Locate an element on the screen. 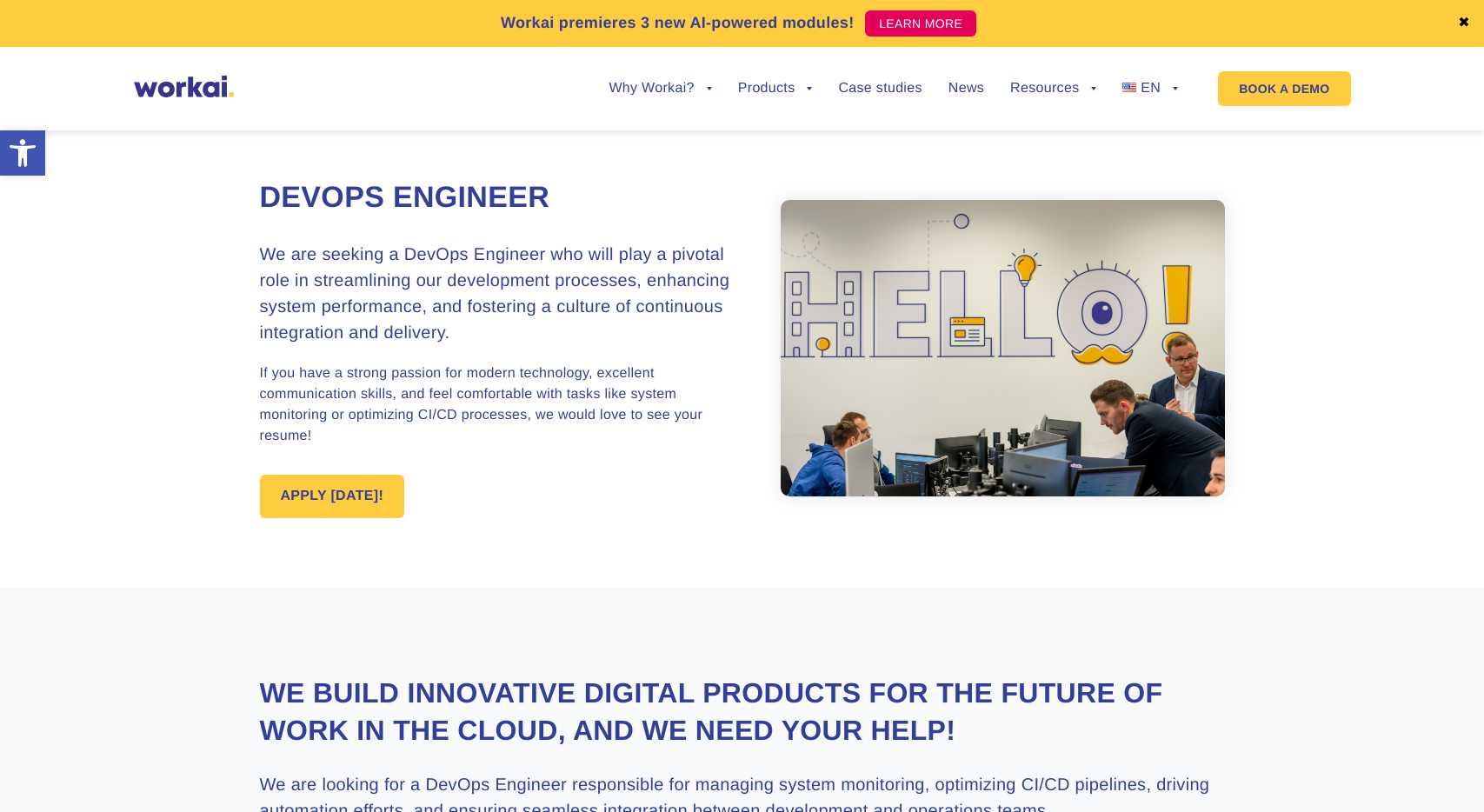 The height and width of the screenshot is (812, 1484). a: Why Workai? is located at coordinates (660, 89).